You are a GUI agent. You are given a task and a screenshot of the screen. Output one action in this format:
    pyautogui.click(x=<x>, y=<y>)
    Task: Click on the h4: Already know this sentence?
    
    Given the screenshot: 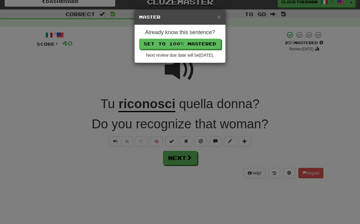 What is the action you would take?
    pyautogui.click(x=180, y=33)
    